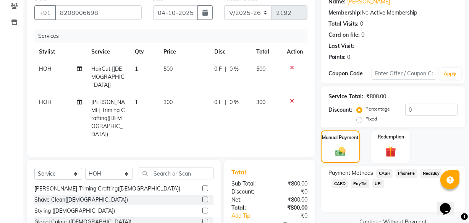 The image size is (469, 223). What do you see at coordinates (393, 13) in the screenshot?
I see `div: No Active Membership` at bounding box center [393, 13].